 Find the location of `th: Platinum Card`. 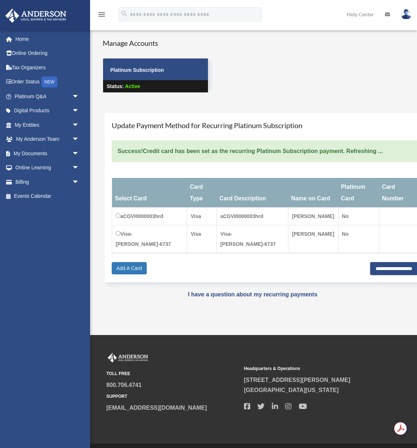

th: Platinum Card is located at coordinates (359, 192).